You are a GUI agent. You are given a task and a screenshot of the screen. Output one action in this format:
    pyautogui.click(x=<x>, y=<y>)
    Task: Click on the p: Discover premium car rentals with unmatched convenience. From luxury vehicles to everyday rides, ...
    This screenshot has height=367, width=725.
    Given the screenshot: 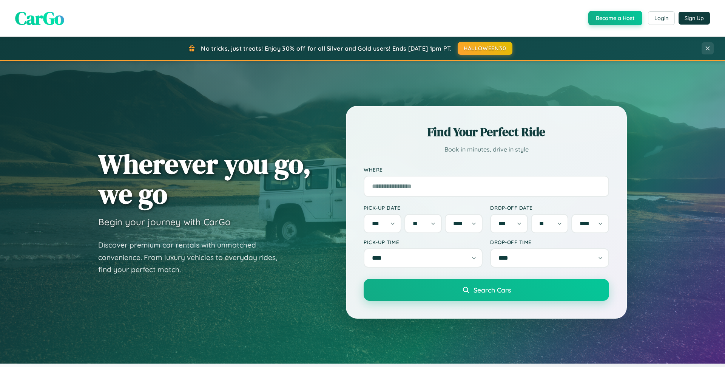 What is the action you would take?
    pyautogui.click(x=193, y=257)
    